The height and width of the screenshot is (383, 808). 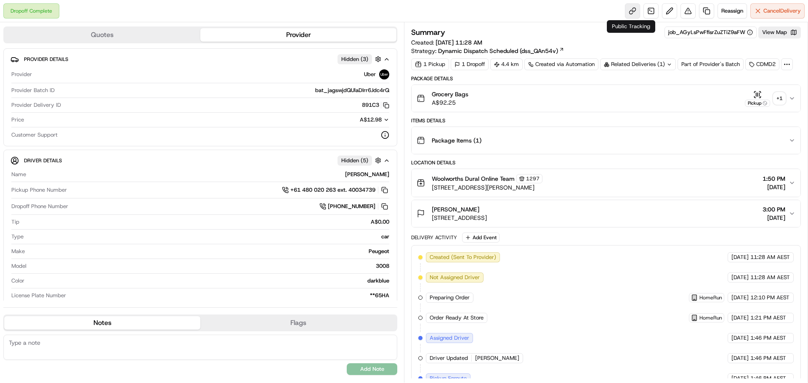 What do you see at coordinates (40, 126) in the screenshot?
I see `span: Knowledge Base` at bounding box center [40, 126].